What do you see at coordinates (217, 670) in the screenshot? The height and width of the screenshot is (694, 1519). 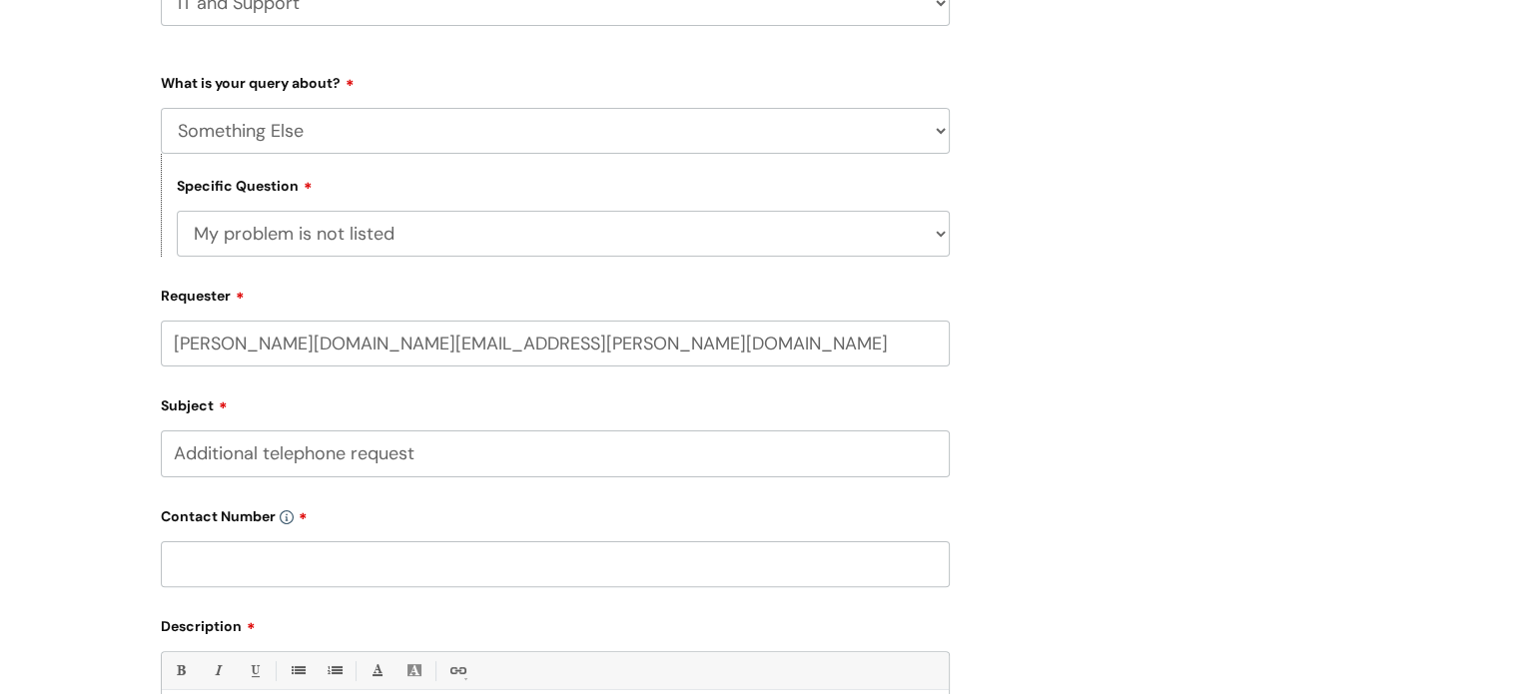 I see `a: Italic (Ctrl-I)` at bounding box center [217, 670].